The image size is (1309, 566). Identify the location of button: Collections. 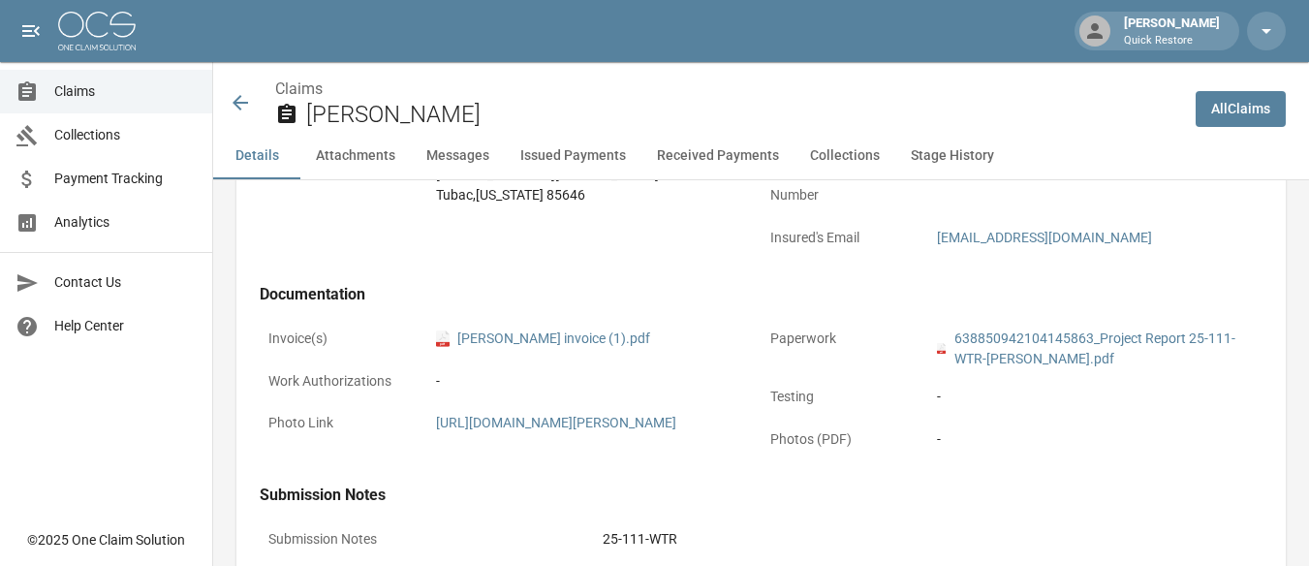
(845, 156).